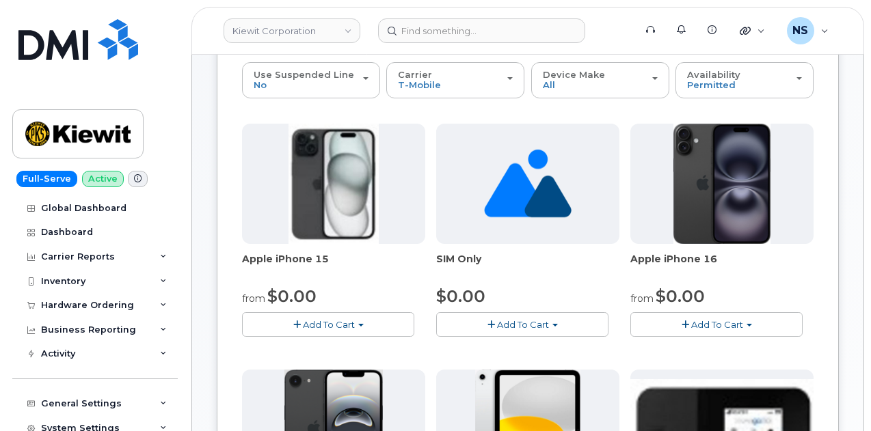  Describe the element at coordinates (303, 74) in the screenshot. I see `span: Use Suspended Line` at that location.